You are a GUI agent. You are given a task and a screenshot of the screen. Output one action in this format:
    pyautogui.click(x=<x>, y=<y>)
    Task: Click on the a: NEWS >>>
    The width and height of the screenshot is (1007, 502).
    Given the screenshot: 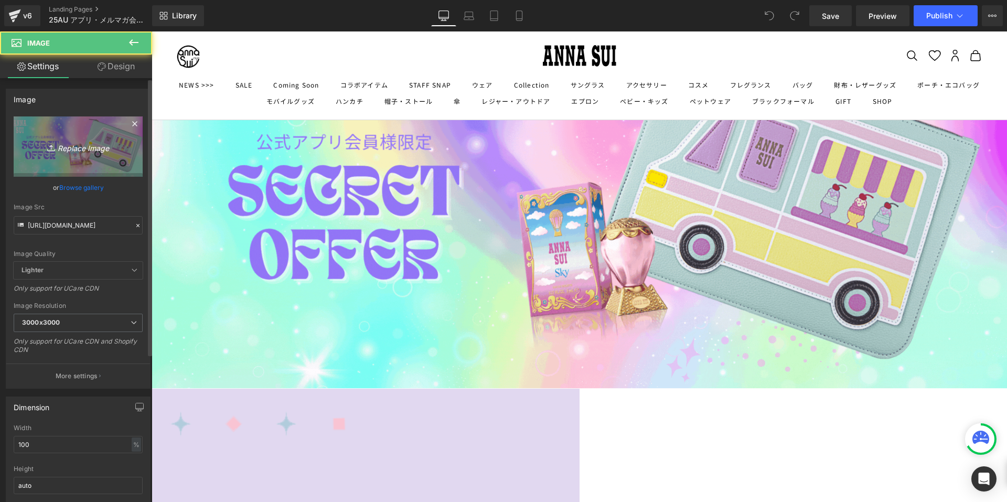 What is the action you would take?
    pyautogui.click(x=45, y=53)
    